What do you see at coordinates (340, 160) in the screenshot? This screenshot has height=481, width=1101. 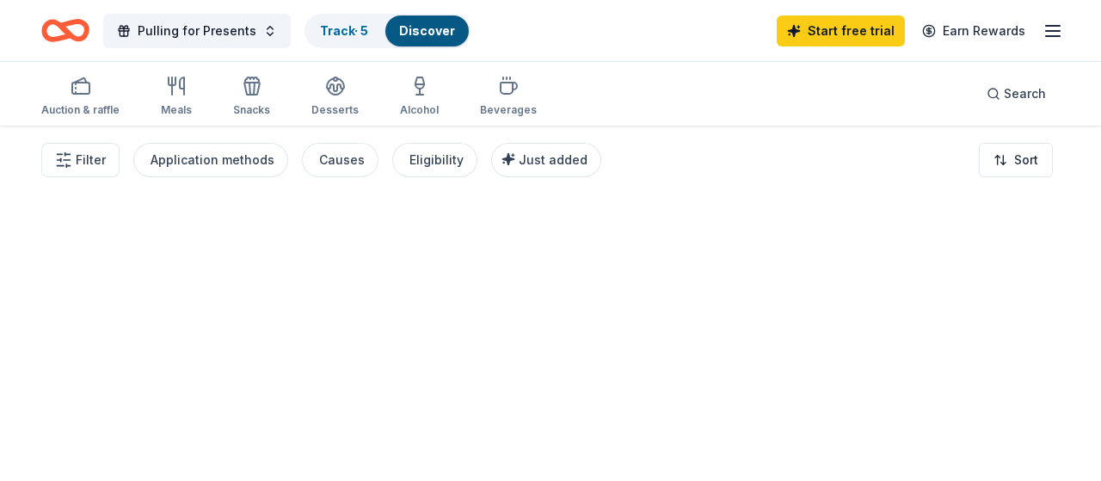 I see `button: Causes` at bounding box center [340, 160].